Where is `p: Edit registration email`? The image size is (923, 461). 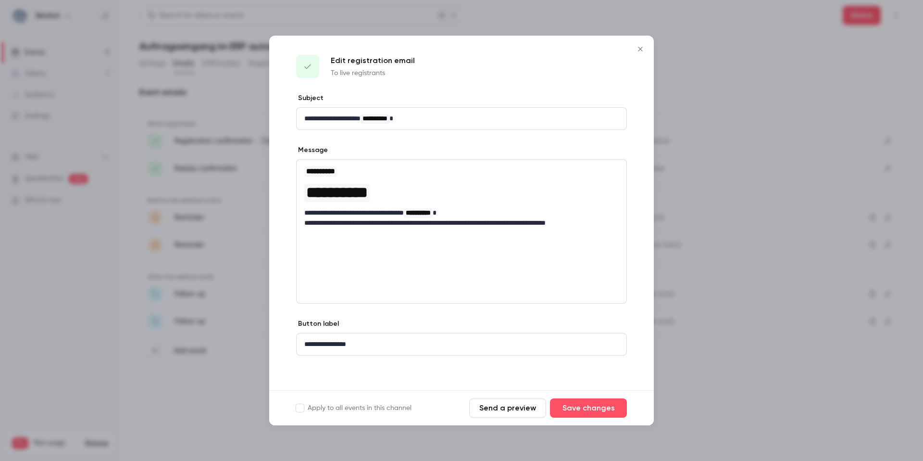 p: Edit registration email is located at coordinates (373, 61).